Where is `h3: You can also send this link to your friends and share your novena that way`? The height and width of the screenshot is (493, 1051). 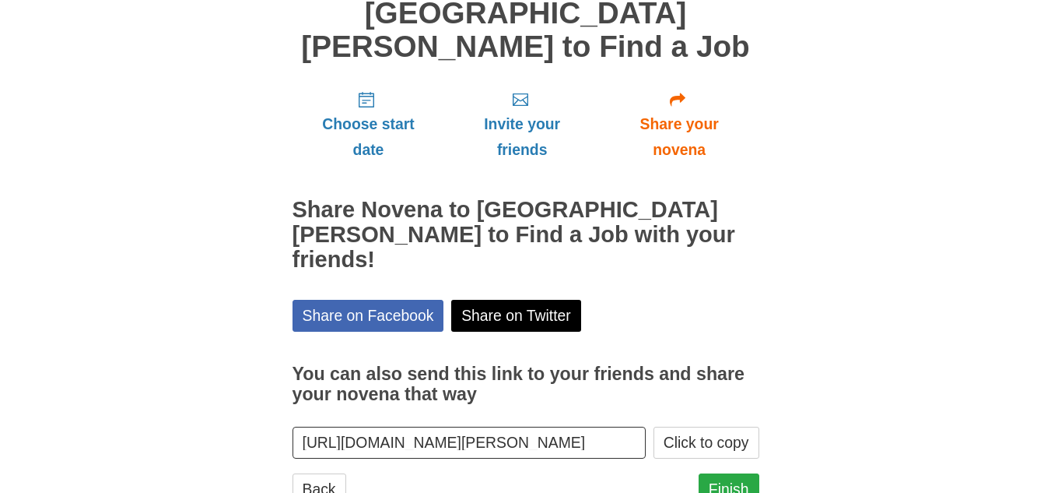 h3: You can also send this link to your friends and share your novena that way is located at coordinates (526, 384).